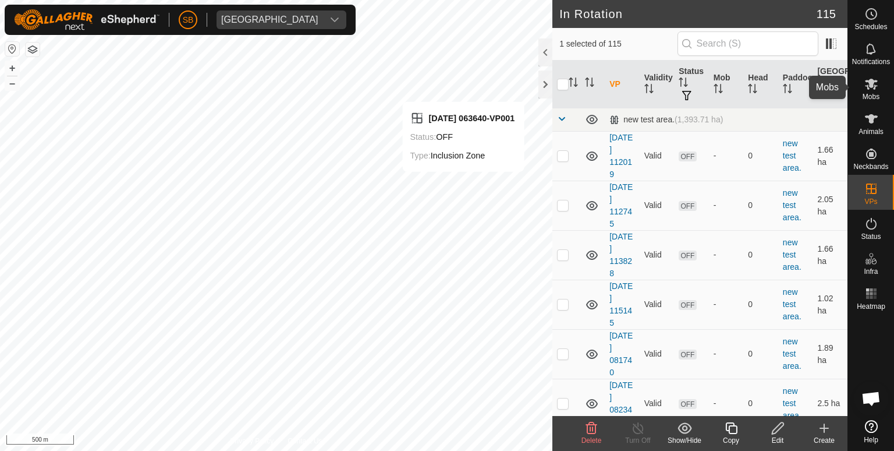 This screenshot has width=894, height=451. I want to click on td: 1.02 ha, so click(830, 304).